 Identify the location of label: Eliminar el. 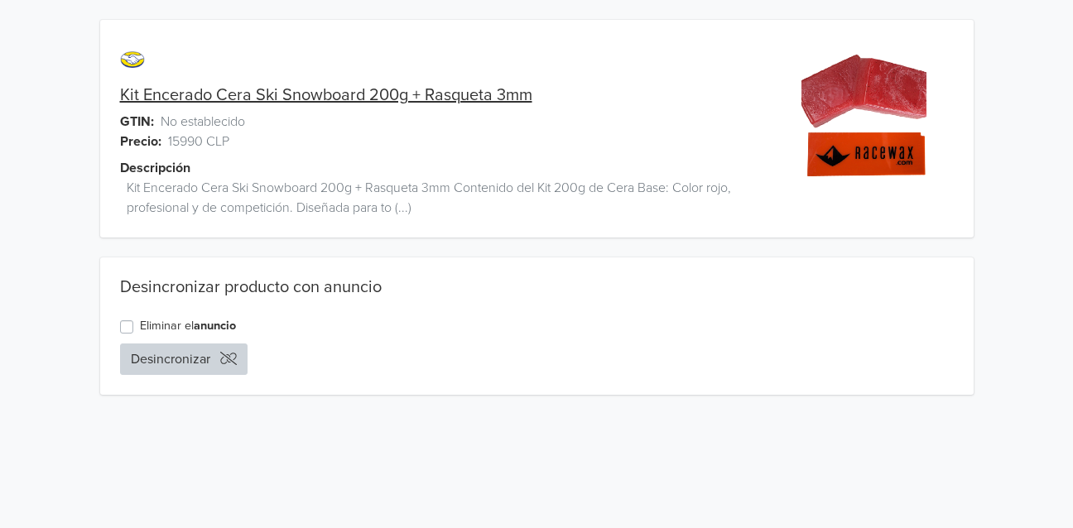
(188, 326).